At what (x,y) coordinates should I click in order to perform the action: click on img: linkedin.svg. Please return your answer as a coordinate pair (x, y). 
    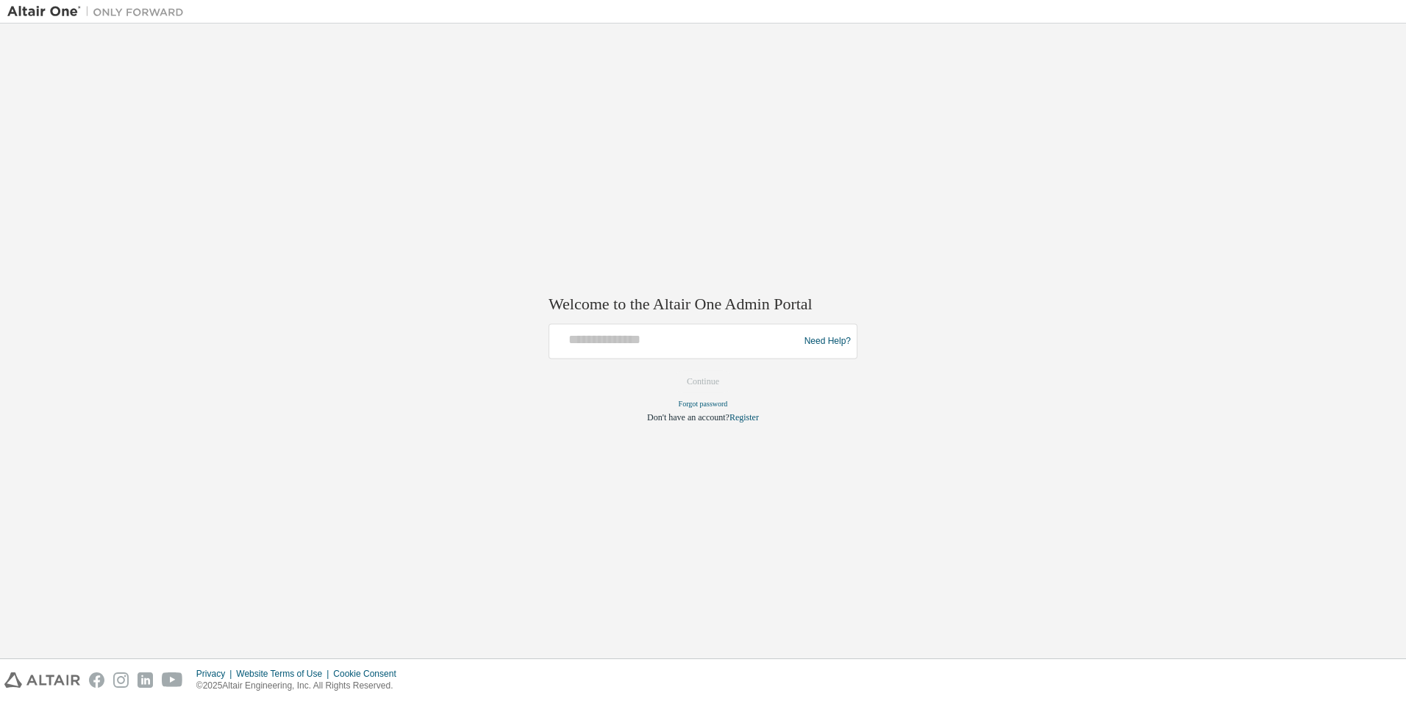
    Looking at the image, I should click on (145, 680).